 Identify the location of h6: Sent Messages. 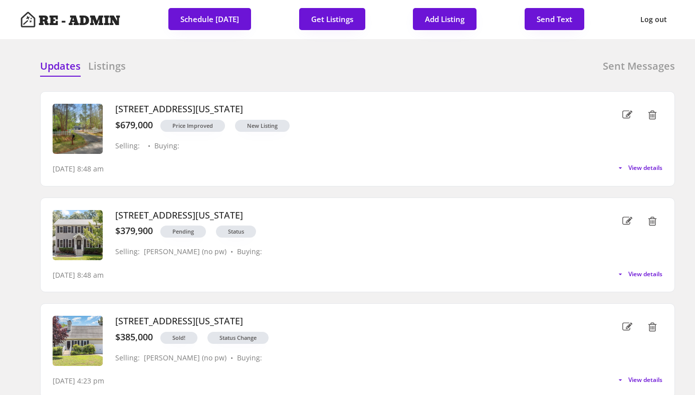
(639, 66).